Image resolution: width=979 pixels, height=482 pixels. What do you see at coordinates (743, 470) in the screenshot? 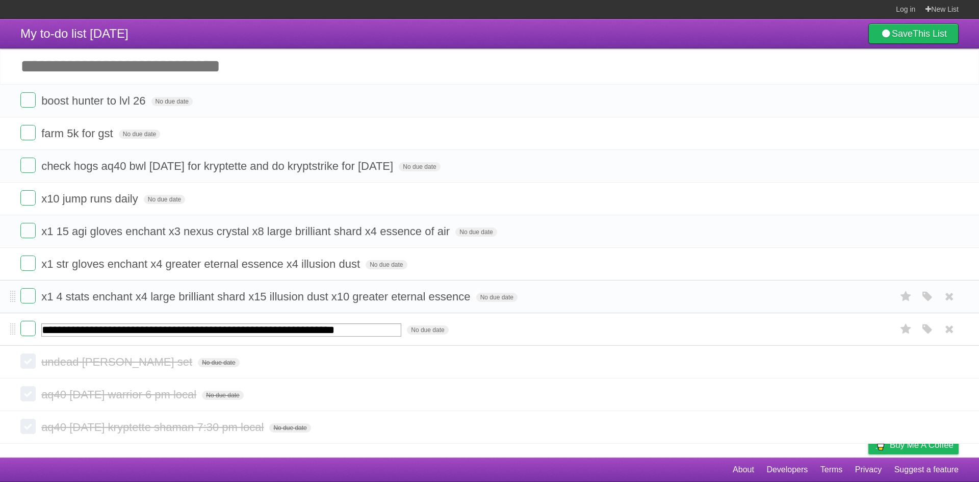
I see `a: About` at bounding box center [743, 470].